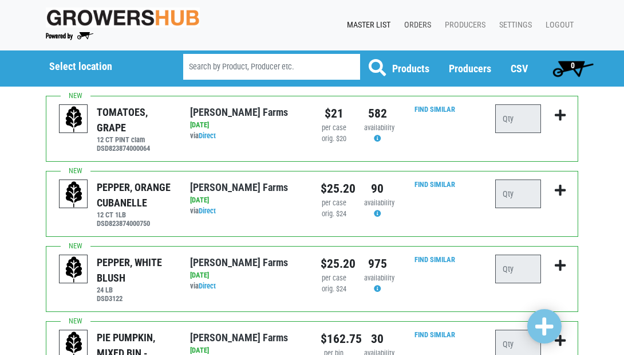  What do you see at coordinates (378, 339) in the screenshot?
I see `div: 30` at bounding box center [378, 339].